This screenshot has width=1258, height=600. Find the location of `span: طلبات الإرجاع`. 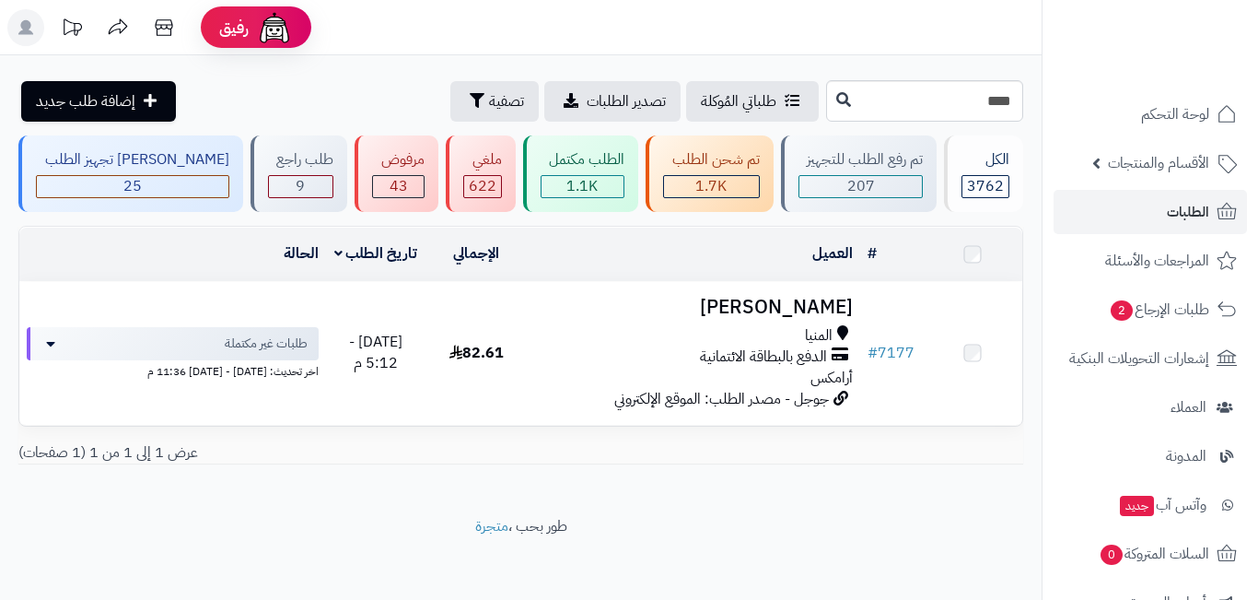

span: طلبات الإرجاع is located at coordinates (1159, 309).